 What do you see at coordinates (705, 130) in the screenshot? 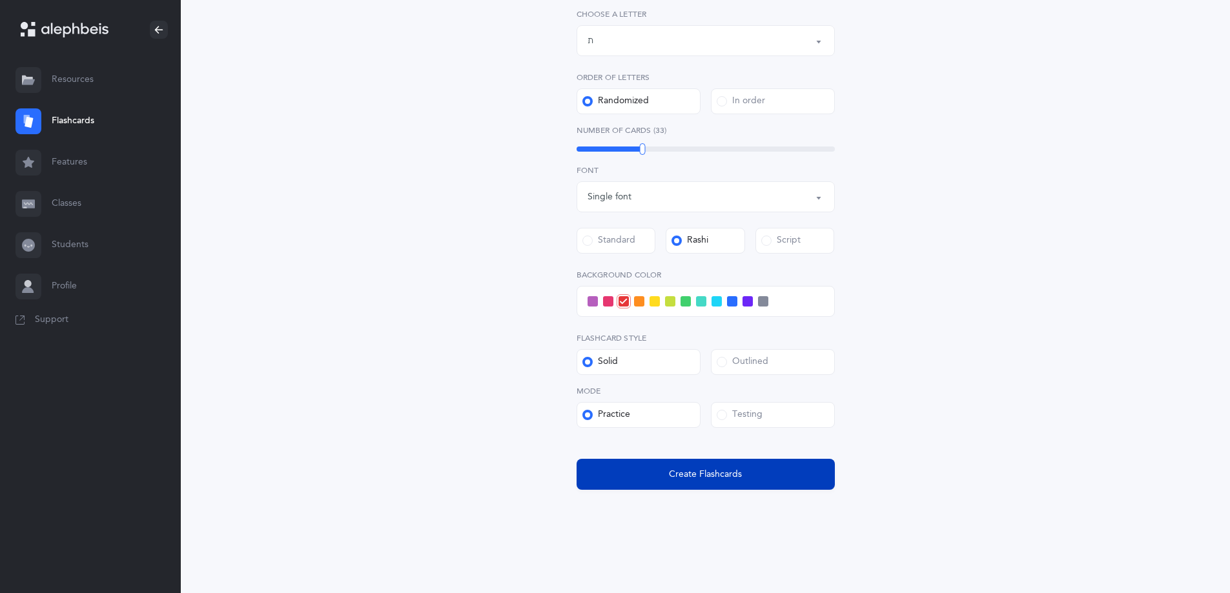
I see `label: Number of Cards (33)` at bounding box center [705, 130].